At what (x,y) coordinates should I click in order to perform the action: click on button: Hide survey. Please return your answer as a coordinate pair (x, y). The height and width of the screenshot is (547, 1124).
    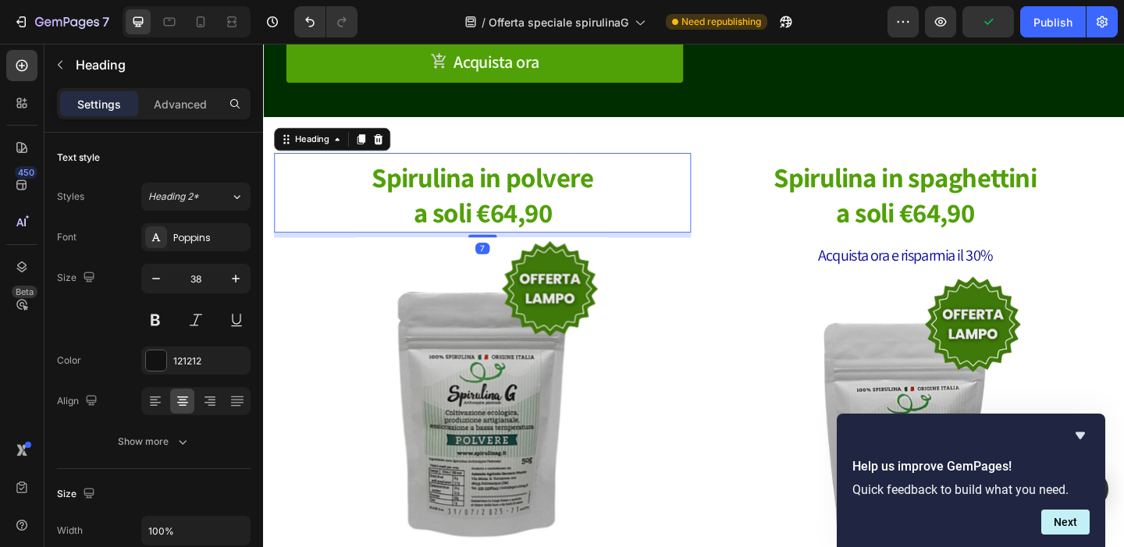
    Looking at the image, I should click on (1080, 435).